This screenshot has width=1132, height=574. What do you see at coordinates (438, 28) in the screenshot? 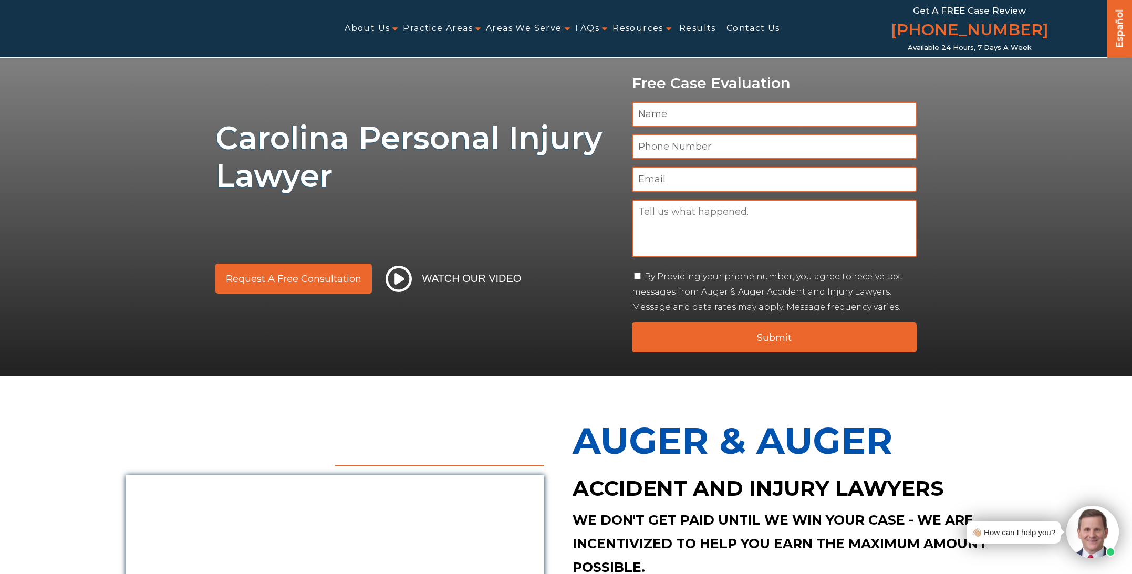
I see `a: Practice Areas` at bounding box center [438, 28].